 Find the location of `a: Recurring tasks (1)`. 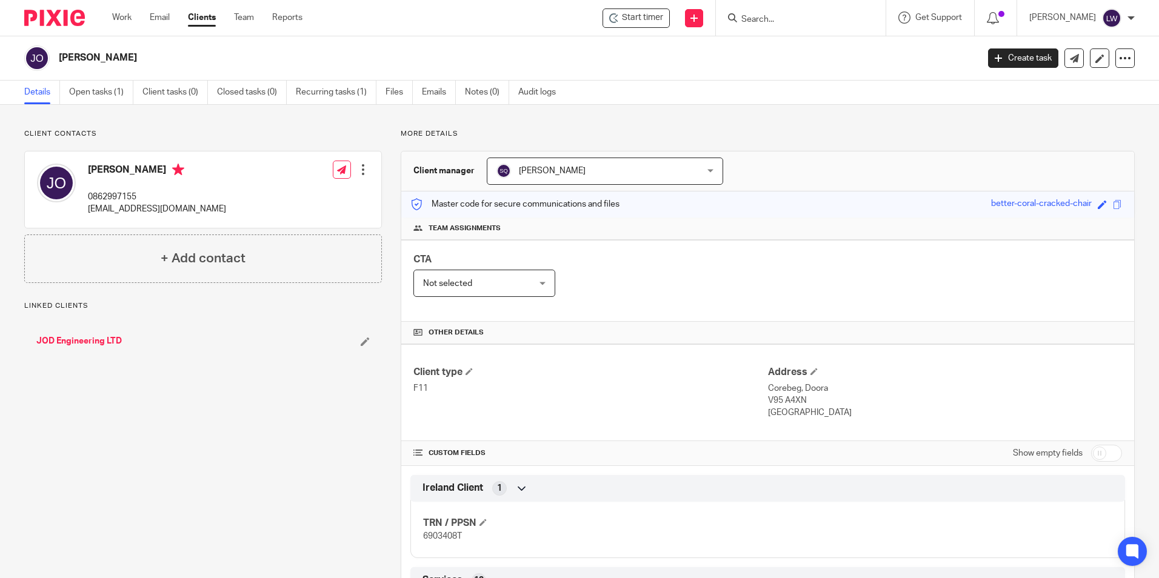

a: Recurring tasks (1) is located at coordinates (336, 92).